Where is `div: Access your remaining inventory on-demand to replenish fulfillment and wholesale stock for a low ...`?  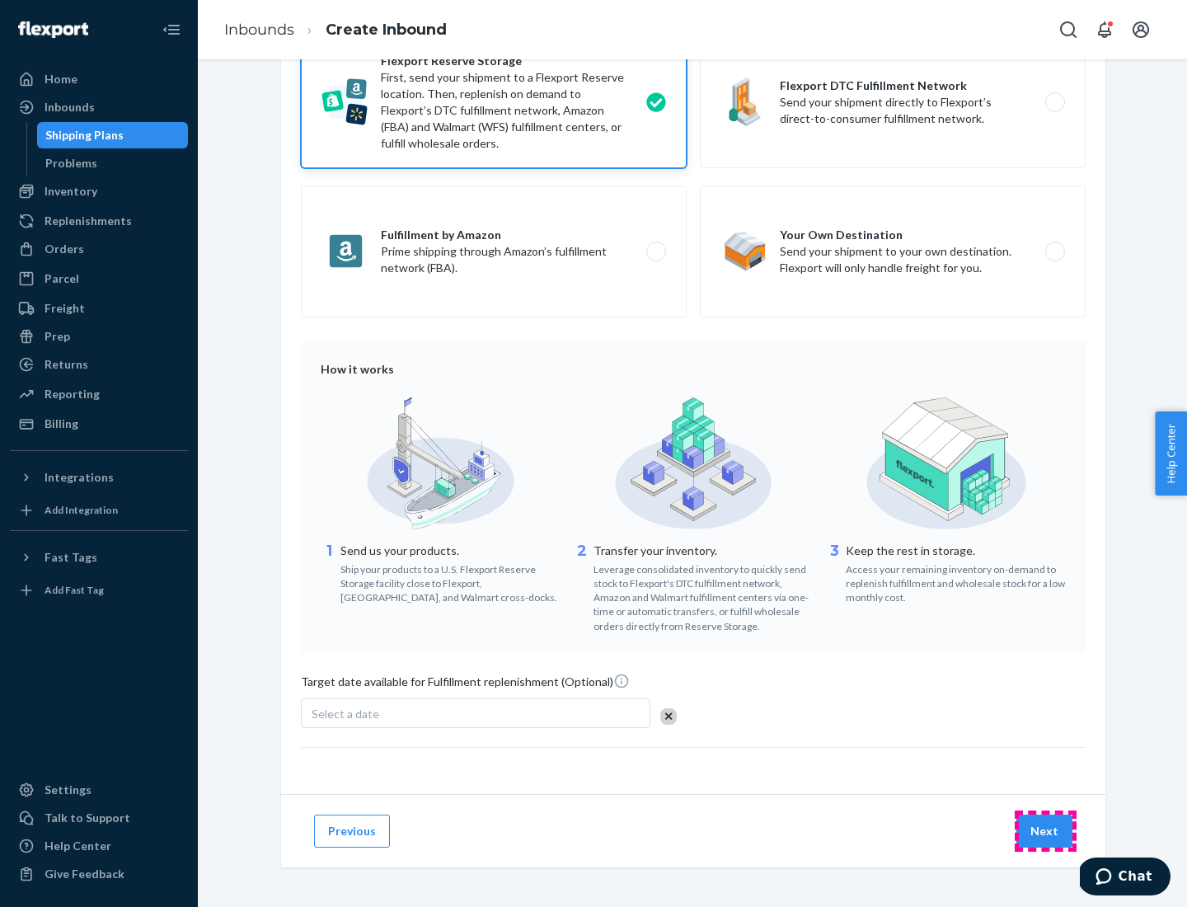
div: Access your remaining inventory on-demand to replenish fulfillment and wholesale stock for a low ... is located at coordinates (955, 581).